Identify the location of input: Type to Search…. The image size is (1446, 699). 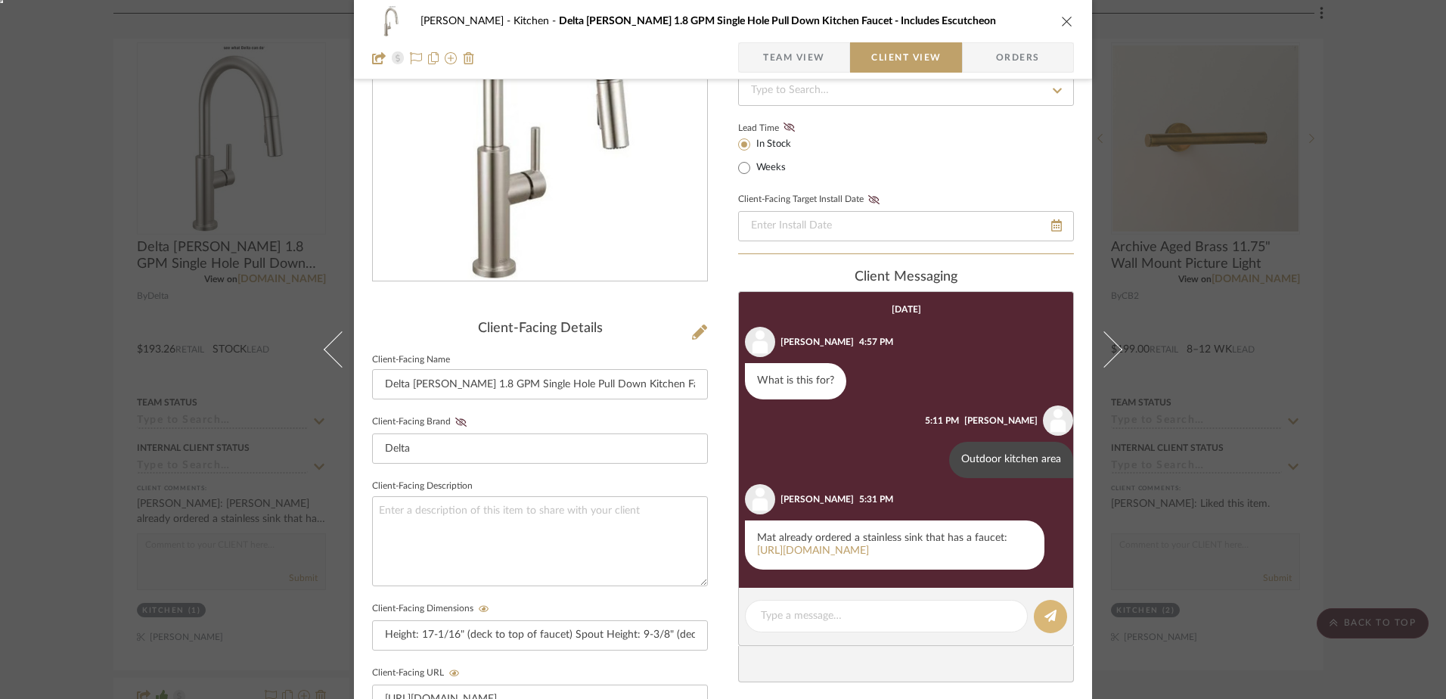
(906, 91).